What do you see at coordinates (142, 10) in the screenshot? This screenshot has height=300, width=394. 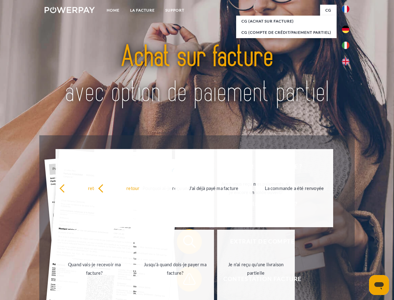 I see `a: LA FACTURE` at bounding box center [142, 10].